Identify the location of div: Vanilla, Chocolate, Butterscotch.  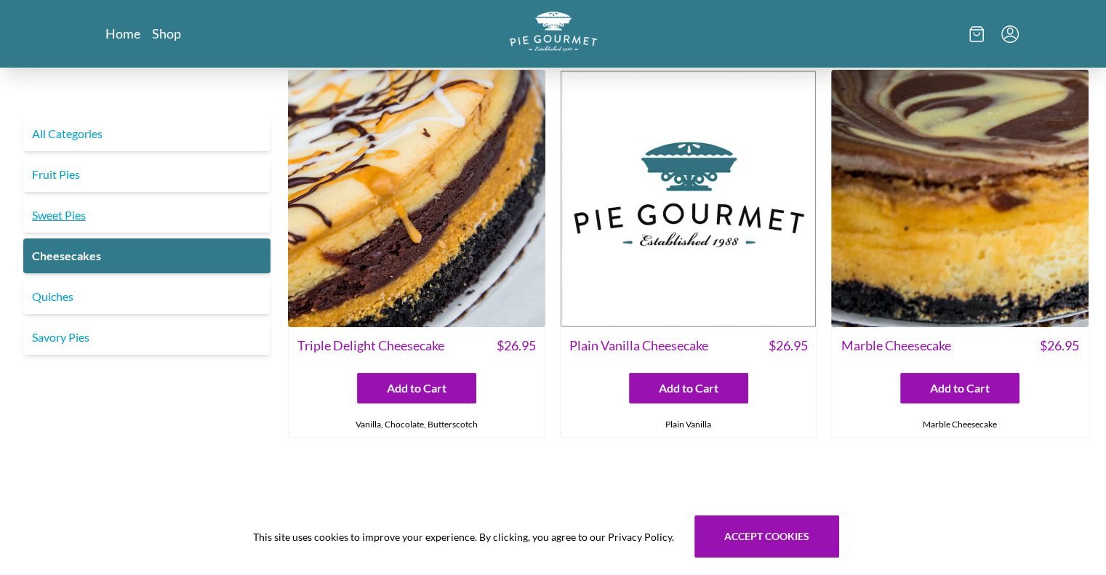
(417, 425).